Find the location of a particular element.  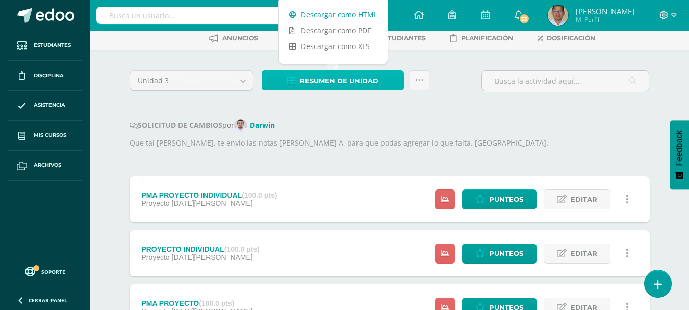

span: Unidad 3 is located at coordinates (182, 81).